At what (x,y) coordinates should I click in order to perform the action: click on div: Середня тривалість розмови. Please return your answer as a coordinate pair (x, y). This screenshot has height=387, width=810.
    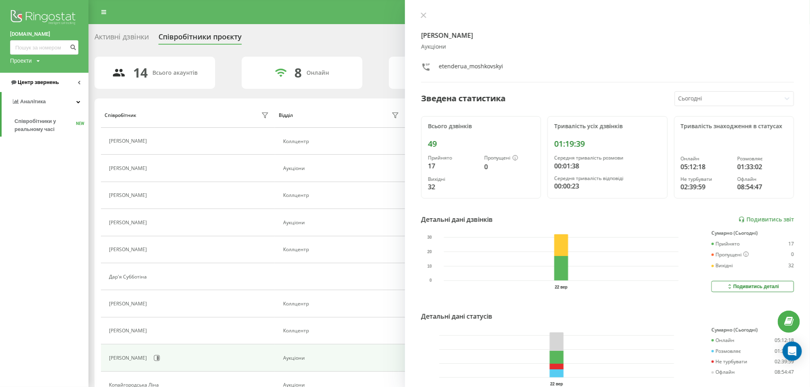
    Looking at the image, I should click on (608, 158).